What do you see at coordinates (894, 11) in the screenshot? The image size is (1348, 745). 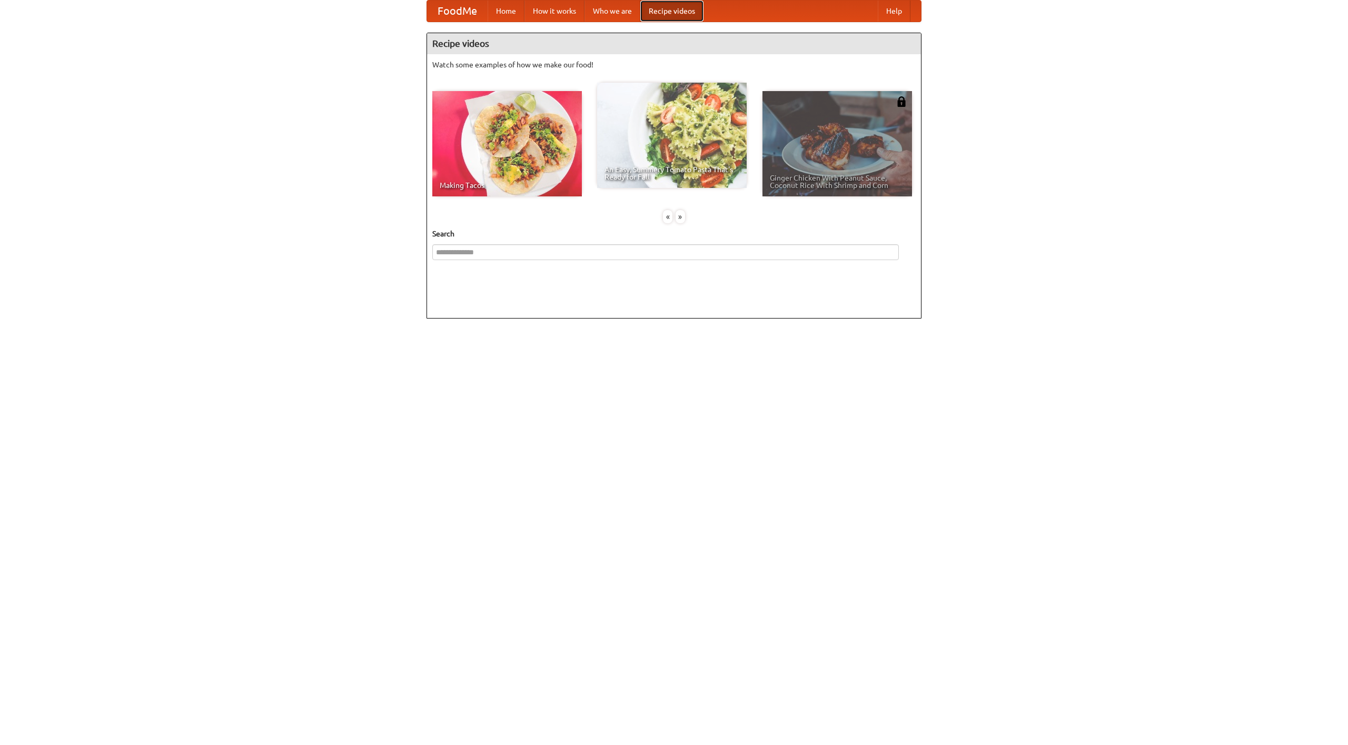 I see `a: Help` at bounding box center [894, 11].